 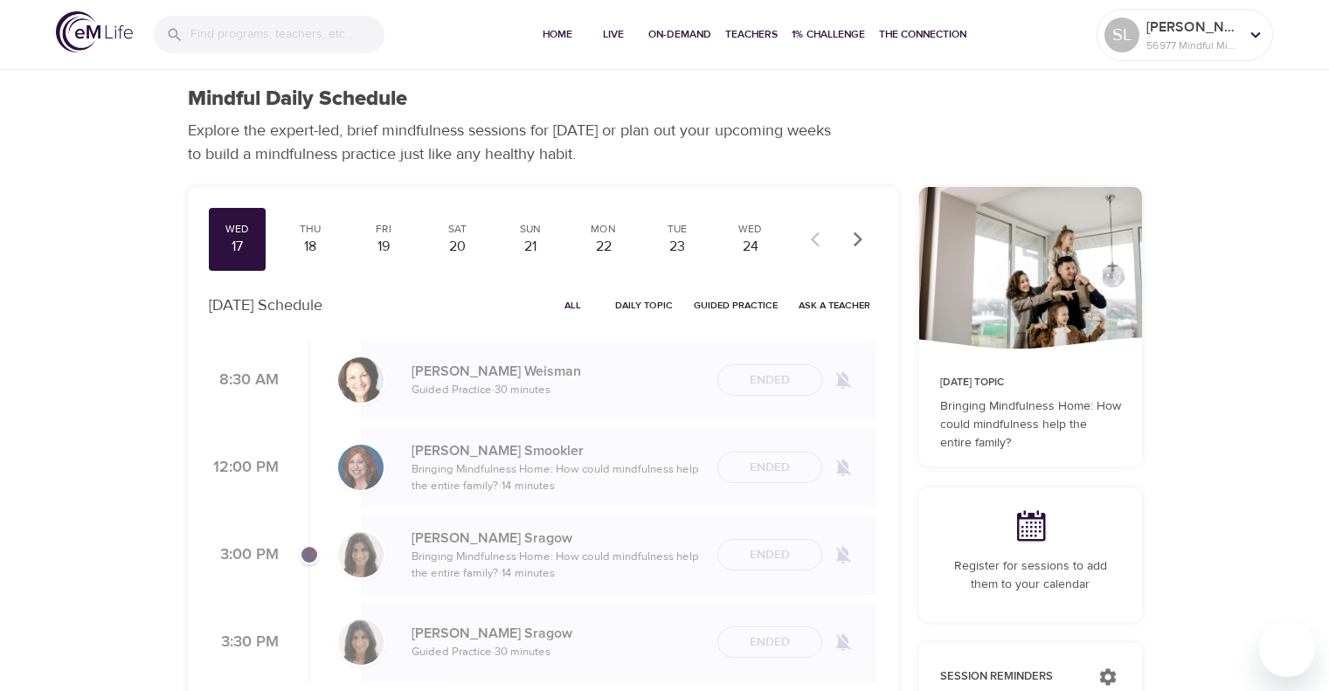 I want to click on span: The Connection, so click(x=922, y=34).